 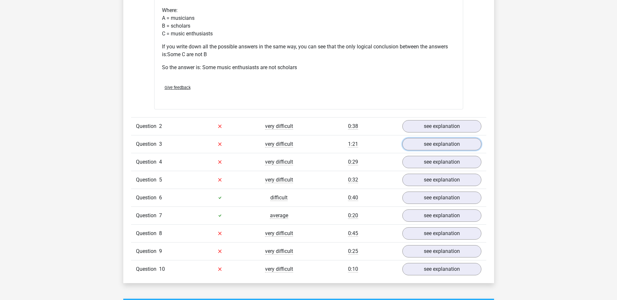 I want to click on span: 3, so click(x=160, y=144).